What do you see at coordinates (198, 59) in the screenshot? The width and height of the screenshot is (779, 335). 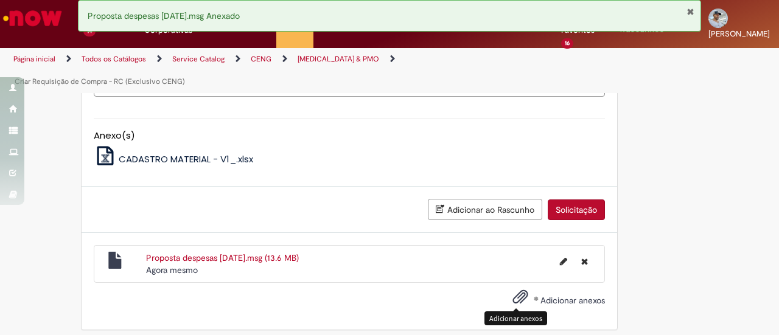 I see `a: Service Catalog` at bounding box center [198, 59].